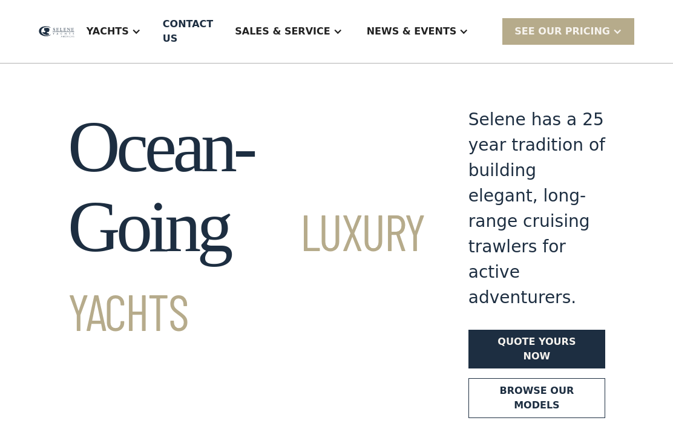  What do you see at coordinates (188, 31) in the screenshot?
I see `div: Contact US` at bounding box center [188, 31].